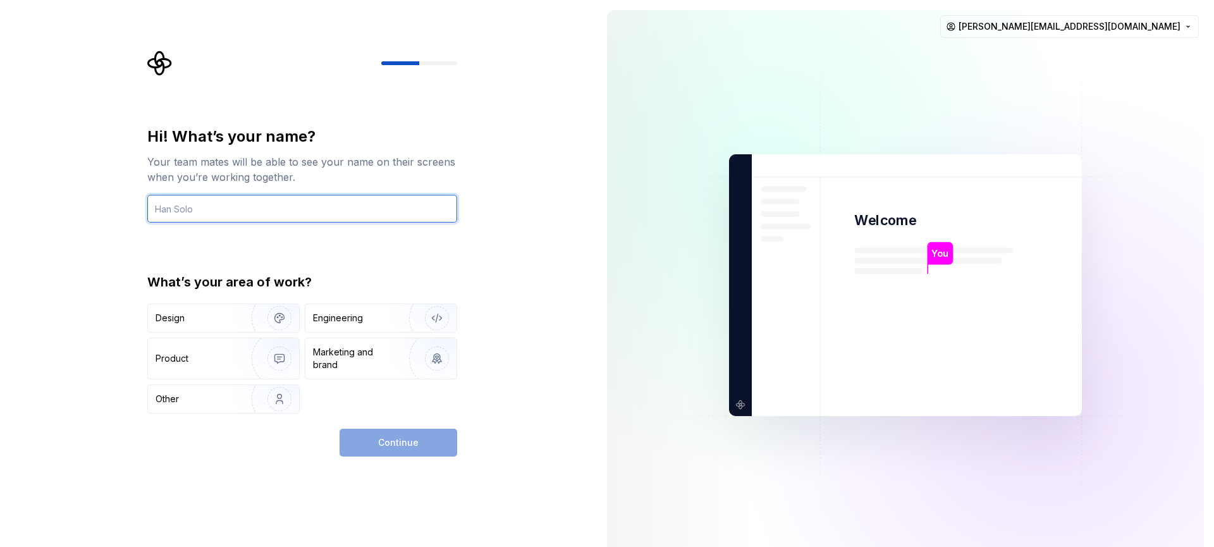  What do you see at coordinates (172, 359) in the screenshot?
I see `div: Product` at bounding box center [172, 359].